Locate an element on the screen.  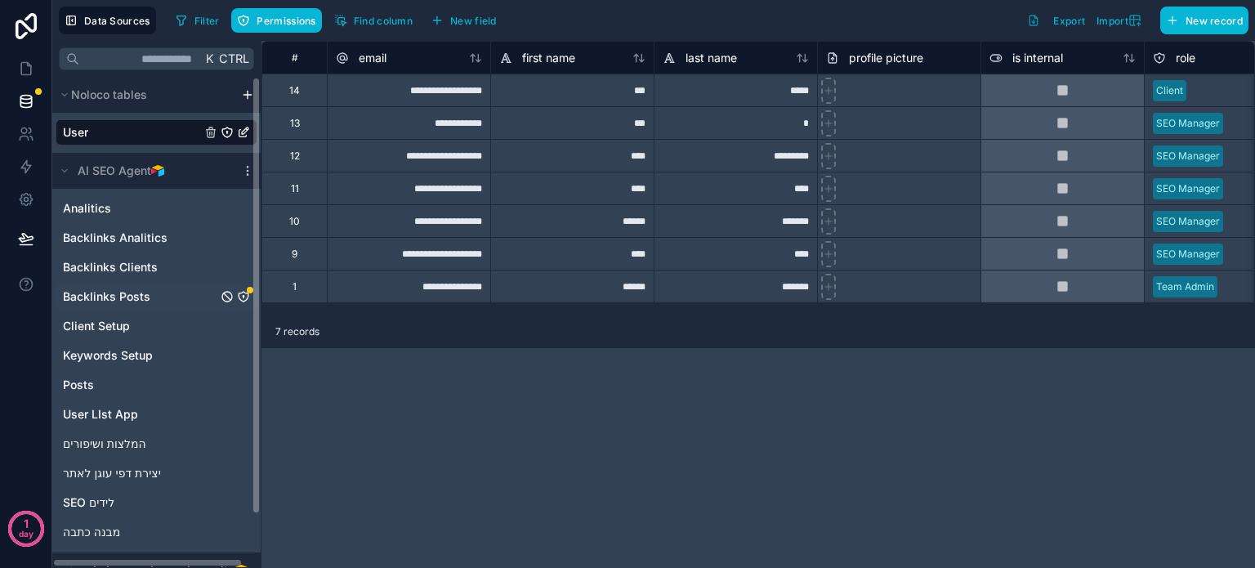
button: Find column is located at coordinates (373, 20).